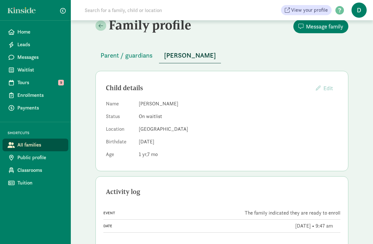 Image resolution: width=373 pixels, height=244 pixels. Describe the element at coordinates (35, 45) in the screenshot. I see `a: Leads` at that location.